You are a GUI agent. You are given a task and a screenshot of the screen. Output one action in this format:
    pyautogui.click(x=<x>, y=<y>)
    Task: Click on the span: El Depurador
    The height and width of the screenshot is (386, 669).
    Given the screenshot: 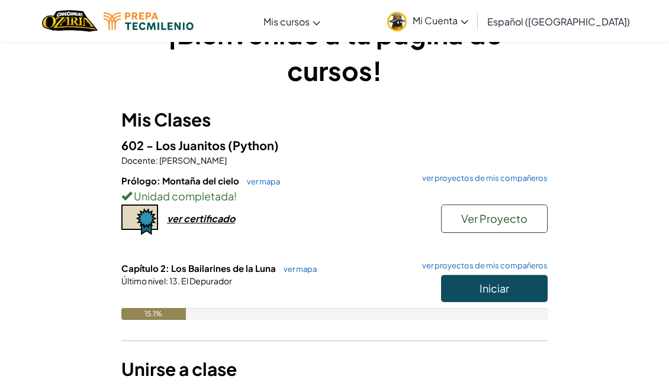 What is the action you would take?
    pyautogui.click(x=206, y=281)
    